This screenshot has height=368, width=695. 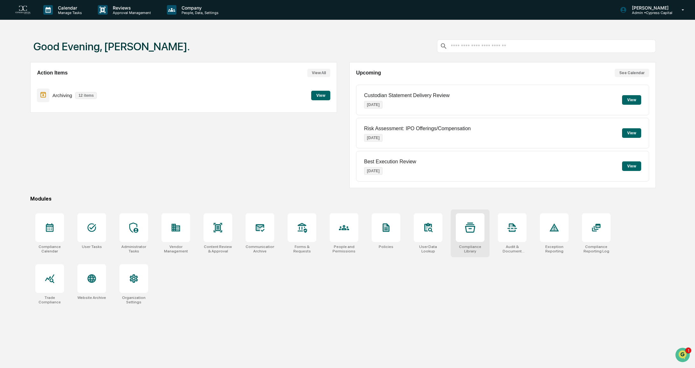 I want to click on div: Organization Settings, so click(x=134, y=300).